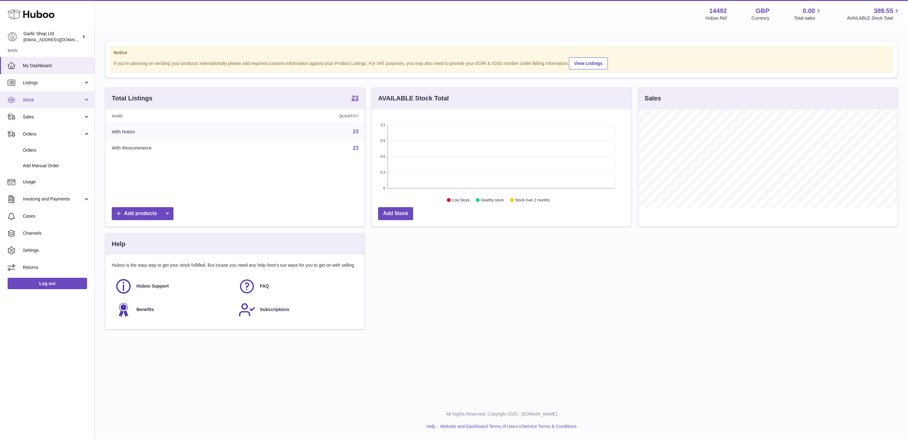 This screenshot has width=908, height=439. What do you see at coordinates (883, 11) in the screenshot?
I see `span: 389.55` at bounding box center [883, 11].